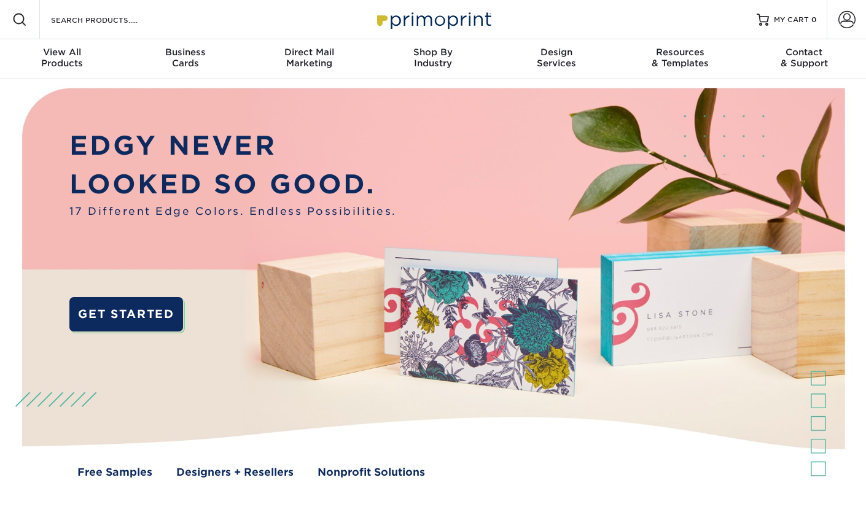 This screenshot has width=866, height=515. Describe the element at coordinates (126, 315) in the screenshot. I see `a: GET STARTED` at that location.